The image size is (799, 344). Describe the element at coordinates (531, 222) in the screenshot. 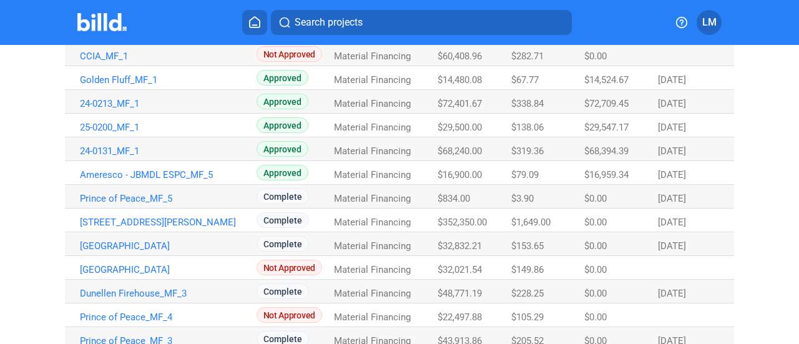

I see `span: $1,649.00` at that location.